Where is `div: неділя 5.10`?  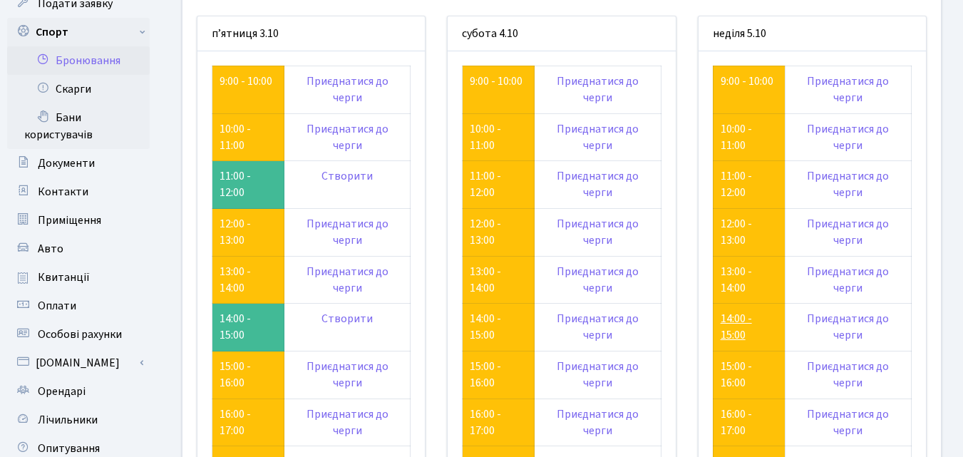
div: неділя 5.10 is located at coordinates (812, 34).